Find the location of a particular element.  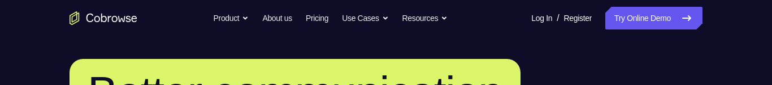

button: Use Cases is located at coordinates (365, 18).